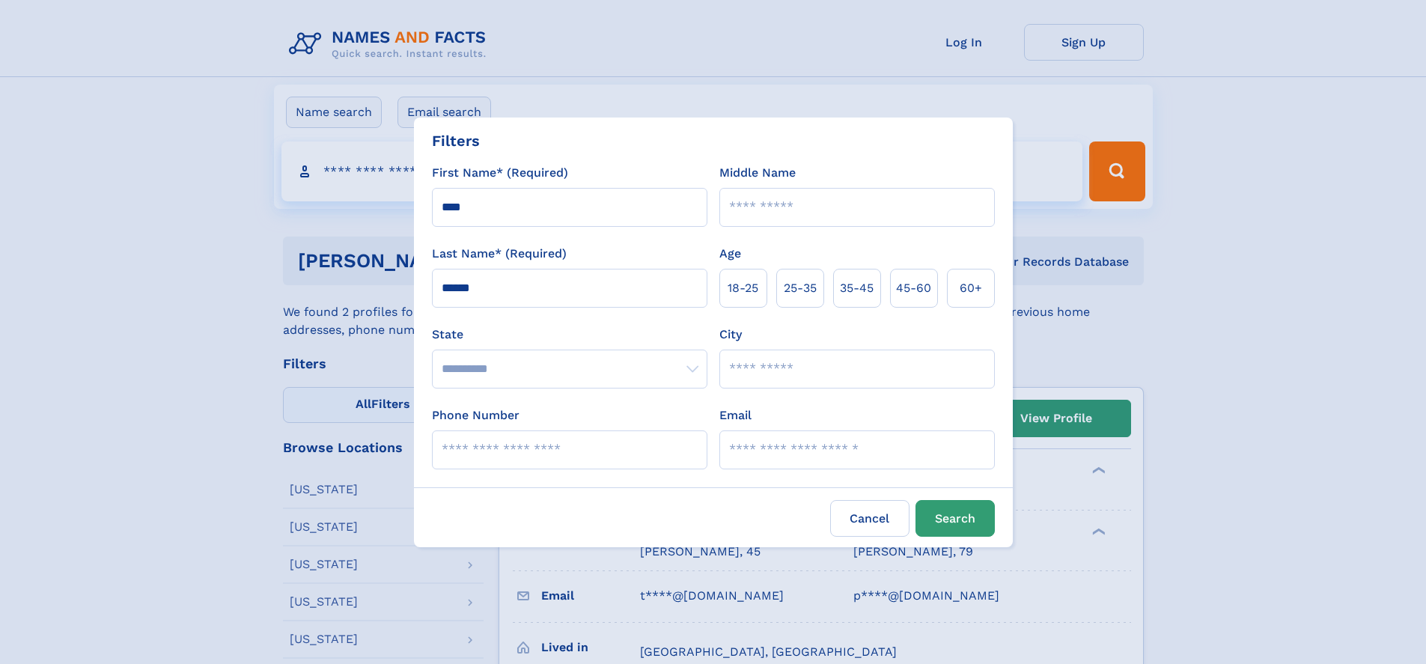 The image size is (1426, 664). What do you see at coordinates (570, 335) in the screenshot?
I see `label: State` at bounding box center [570, 335].